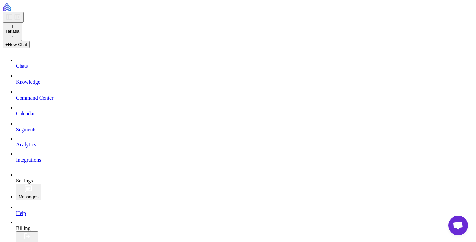 The image size is (476, 242). I want to click on span: Messages, so click(28, 197).